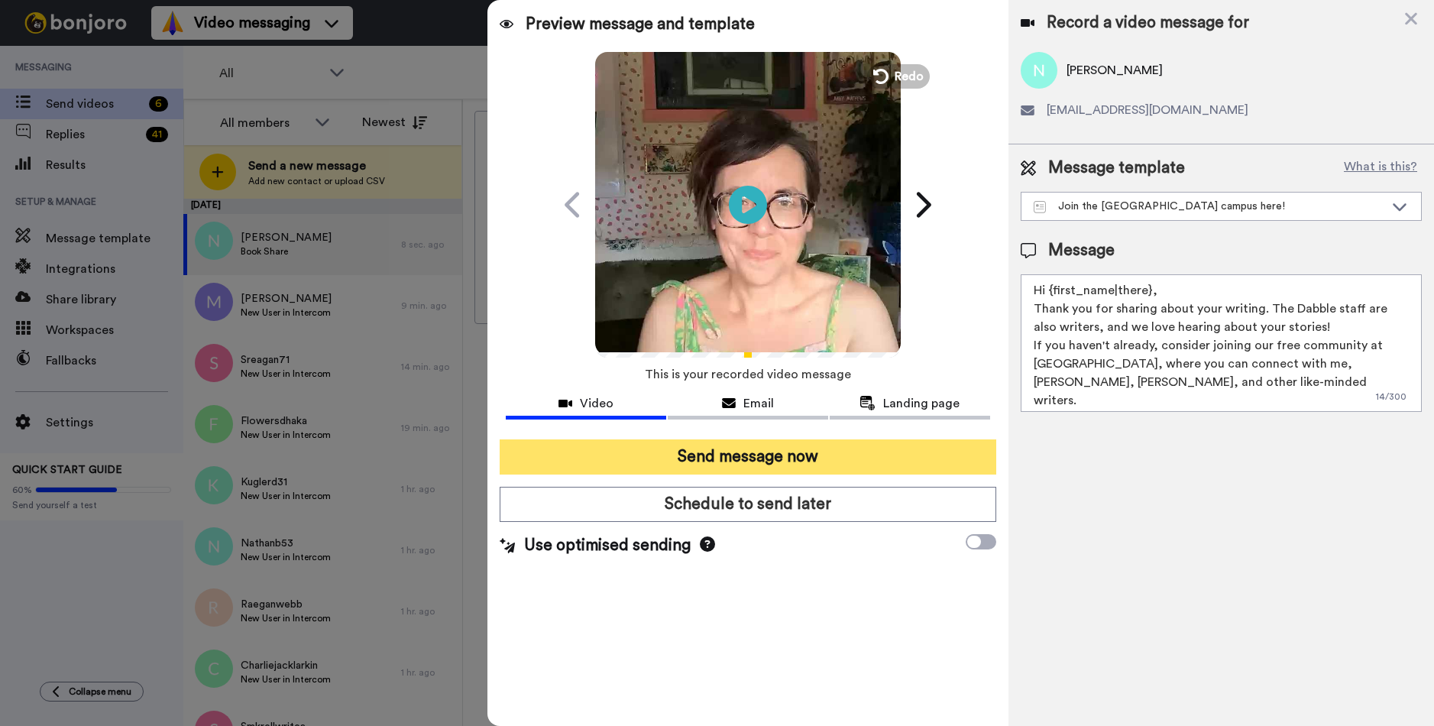  Describe the element at coordinates (1221, 343) in the screenshot. I see `textarea: Hi {first_name|there}, Thank you for sharing about your writing. The Dabble staff are also writer...` at that location.